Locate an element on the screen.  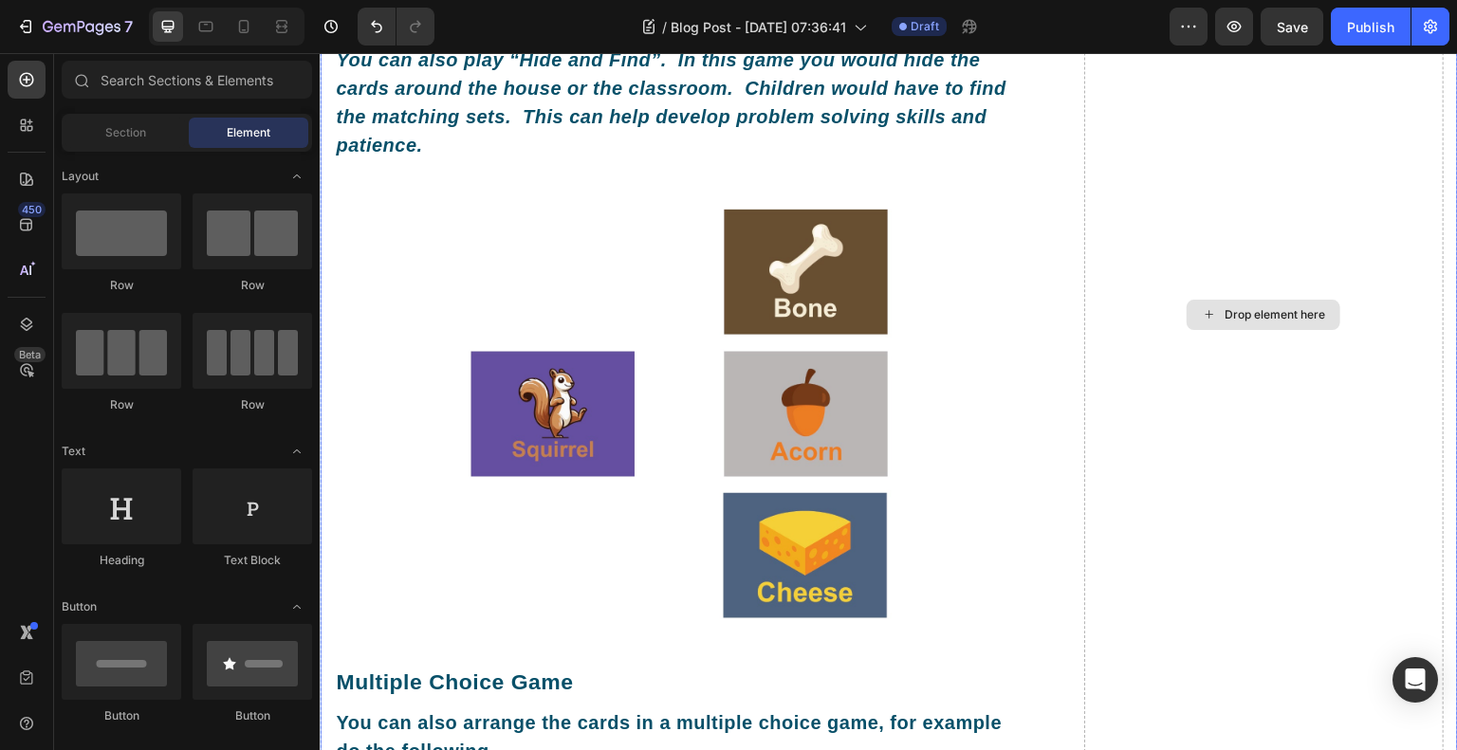
button: Save is located at coordinates (1292, 27).